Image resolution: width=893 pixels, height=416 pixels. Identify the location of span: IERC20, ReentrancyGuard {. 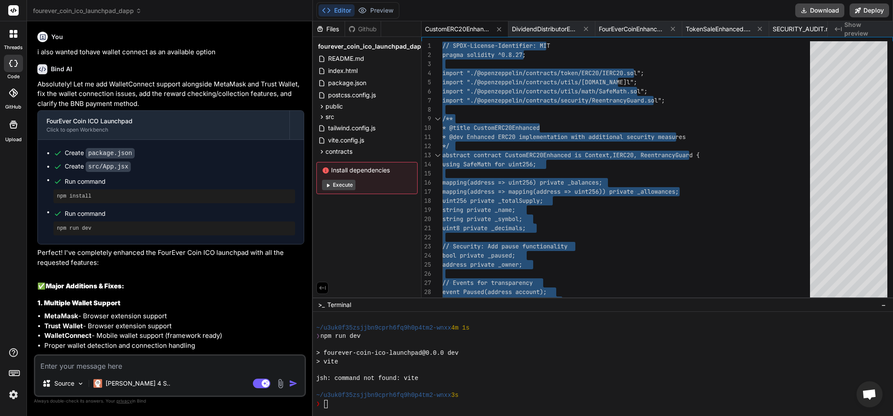
(656, 155).